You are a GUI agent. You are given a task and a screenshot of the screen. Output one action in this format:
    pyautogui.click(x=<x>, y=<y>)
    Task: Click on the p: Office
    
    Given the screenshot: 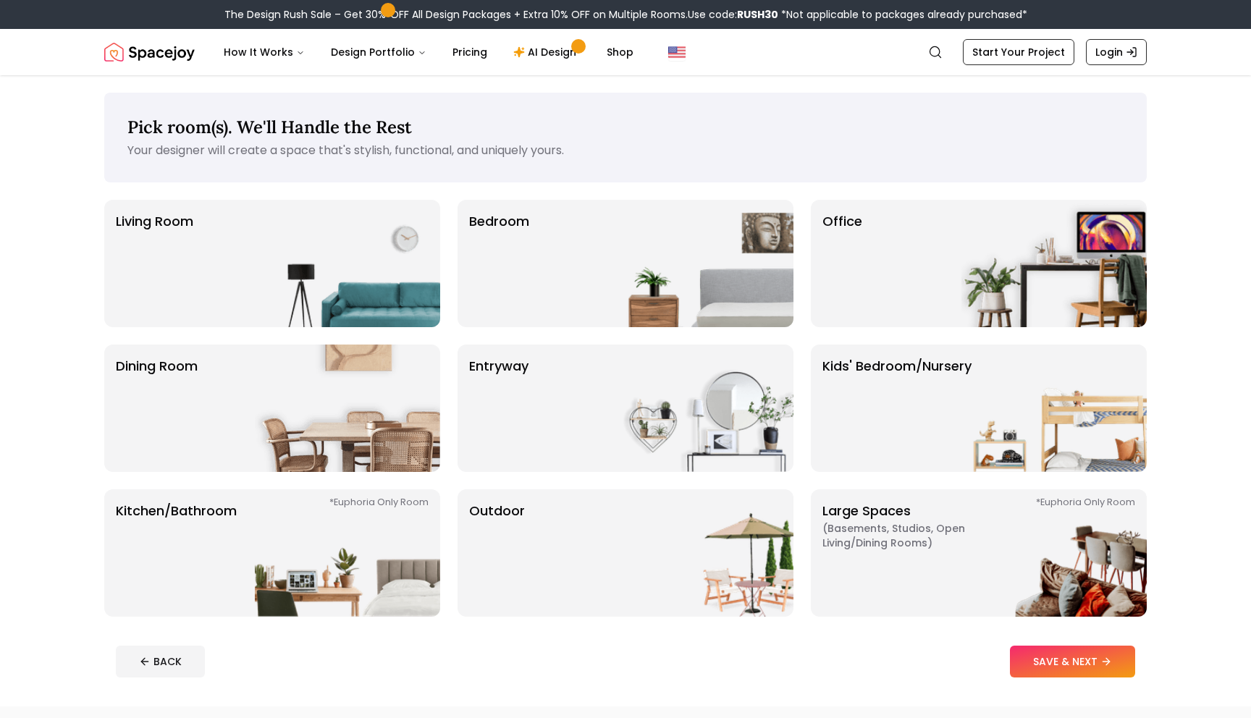 What is the action you would take?
    pyautogui.click(x=842, y=264)
    